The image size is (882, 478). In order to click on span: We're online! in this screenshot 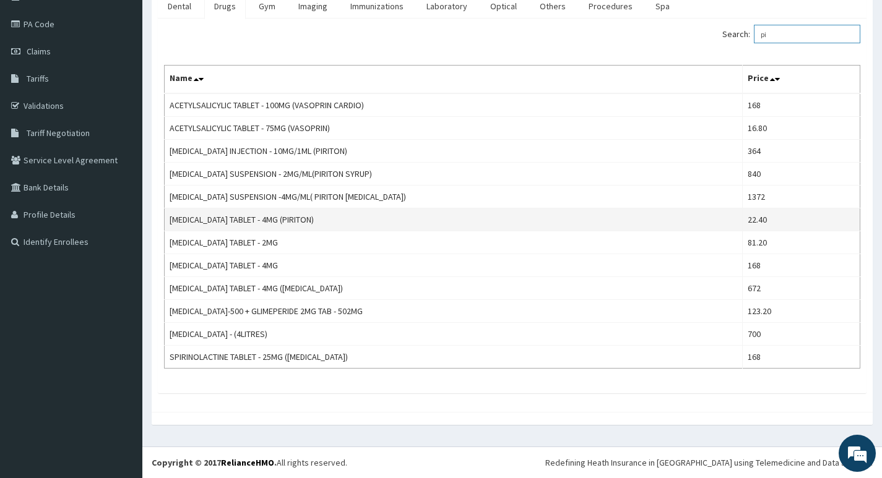, I will do `click(121, 218)`.